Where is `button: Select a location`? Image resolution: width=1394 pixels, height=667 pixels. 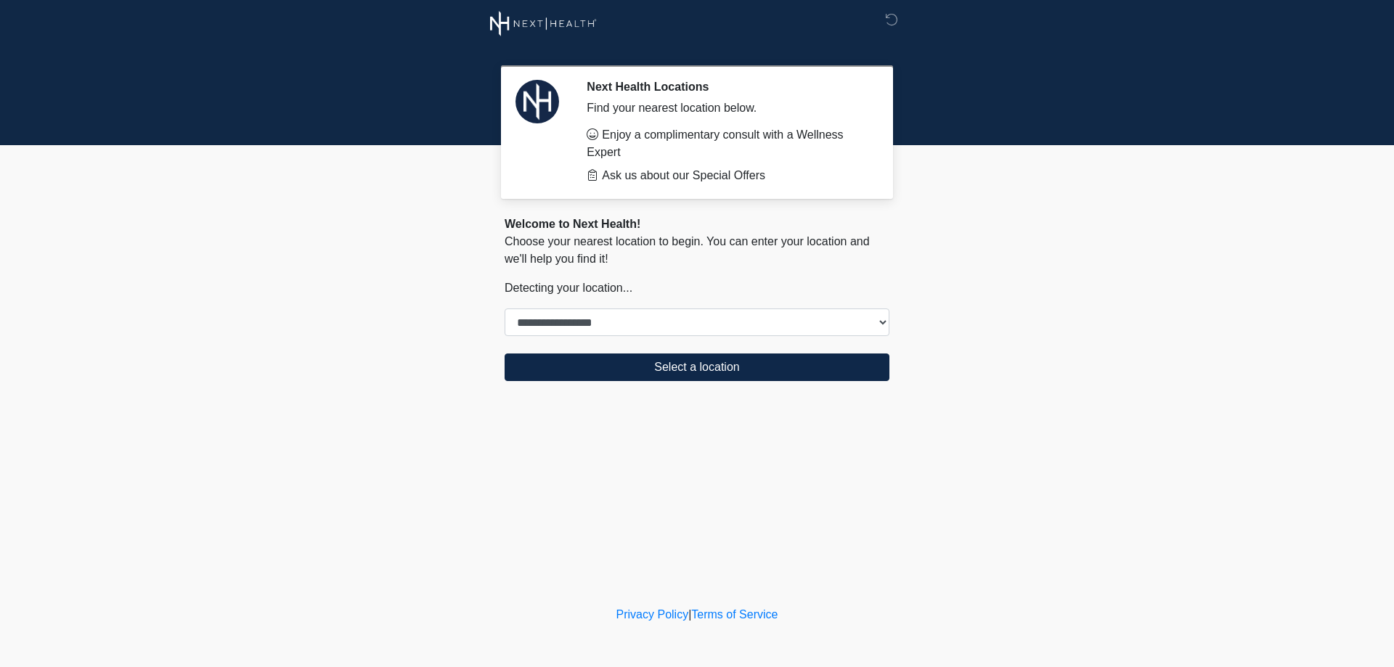
button: Select a location is located at coordinates (697, 367).